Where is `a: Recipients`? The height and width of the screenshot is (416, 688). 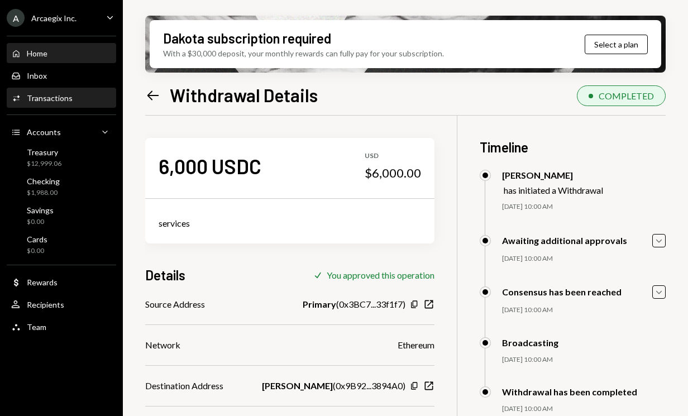 a: Recipients is located at coordinates (61, 304).